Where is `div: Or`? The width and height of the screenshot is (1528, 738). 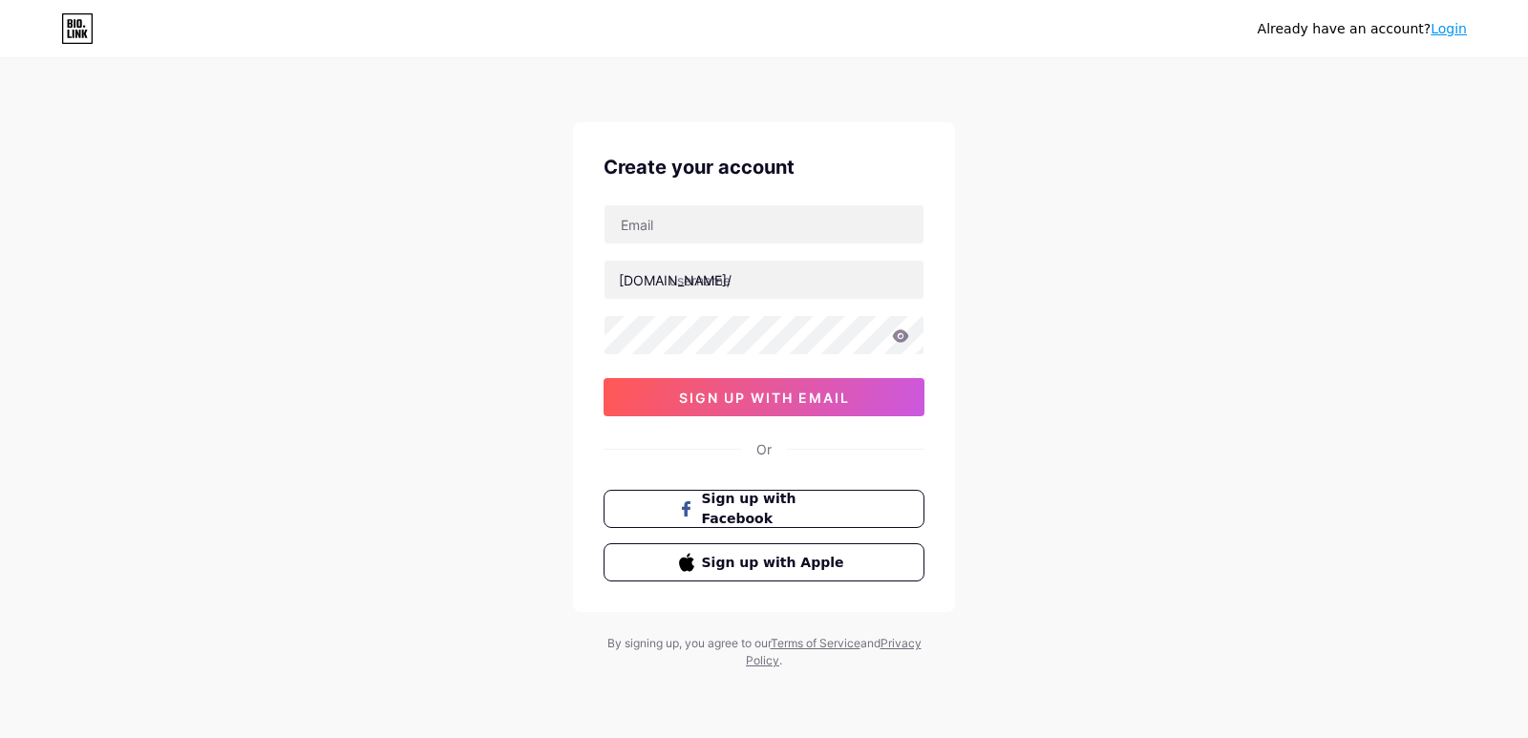
div: Or is located at coordinates (764, 449).